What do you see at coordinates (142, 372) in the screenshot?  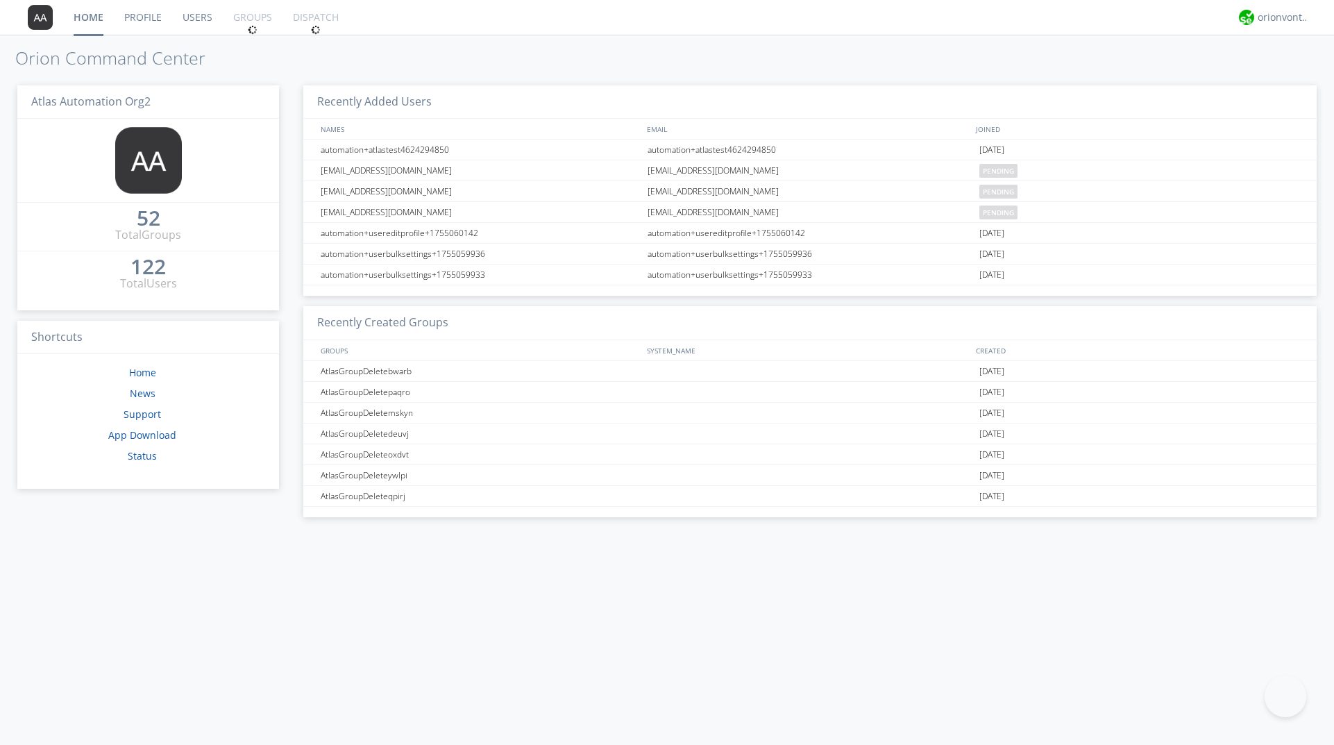 I see `a: Home` at bounding box center [142, 372].